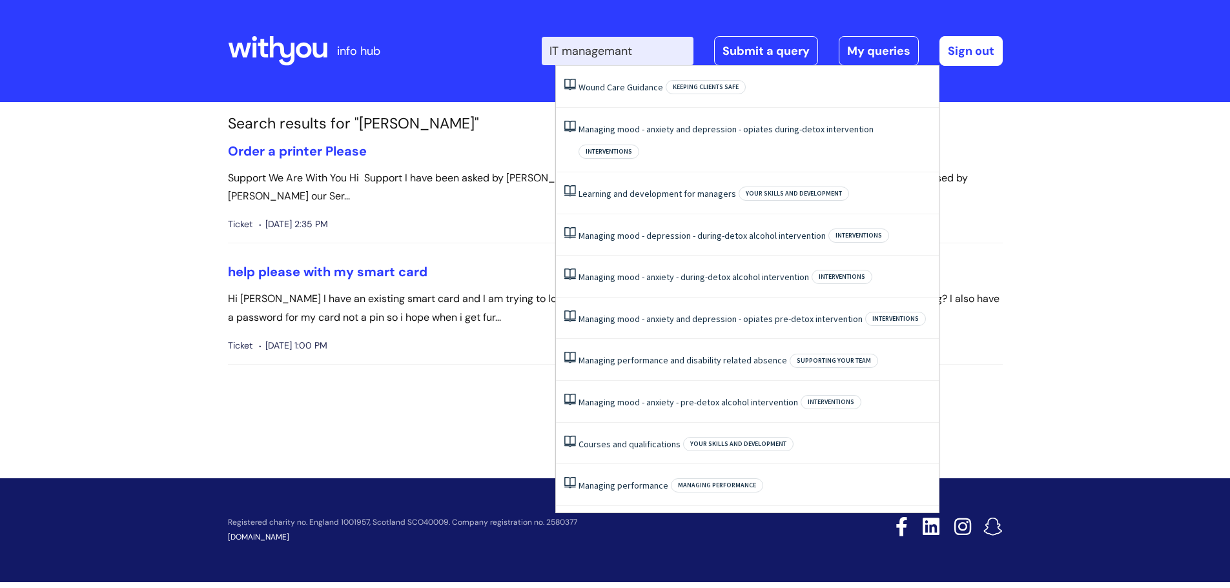 The image size is (1230, 588). Describe the element at coordinates (702, 236) in the screenshot. I see `a: Managing mood - depression - during-detox alcohol intervention` at that location.